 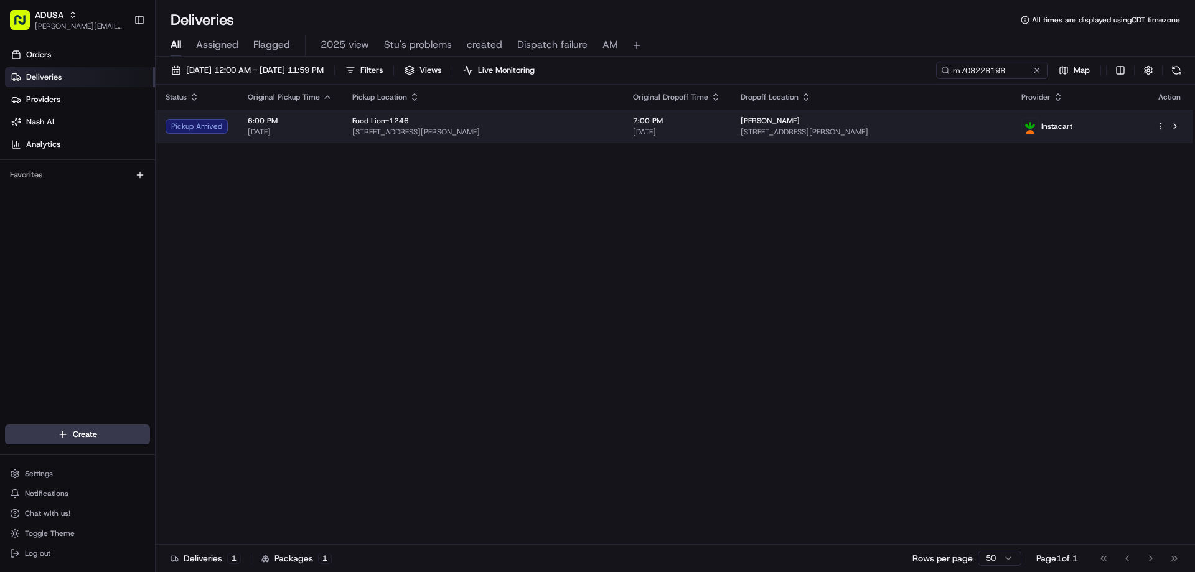 I want to click on button: Settings, so click(x=77, y=474).